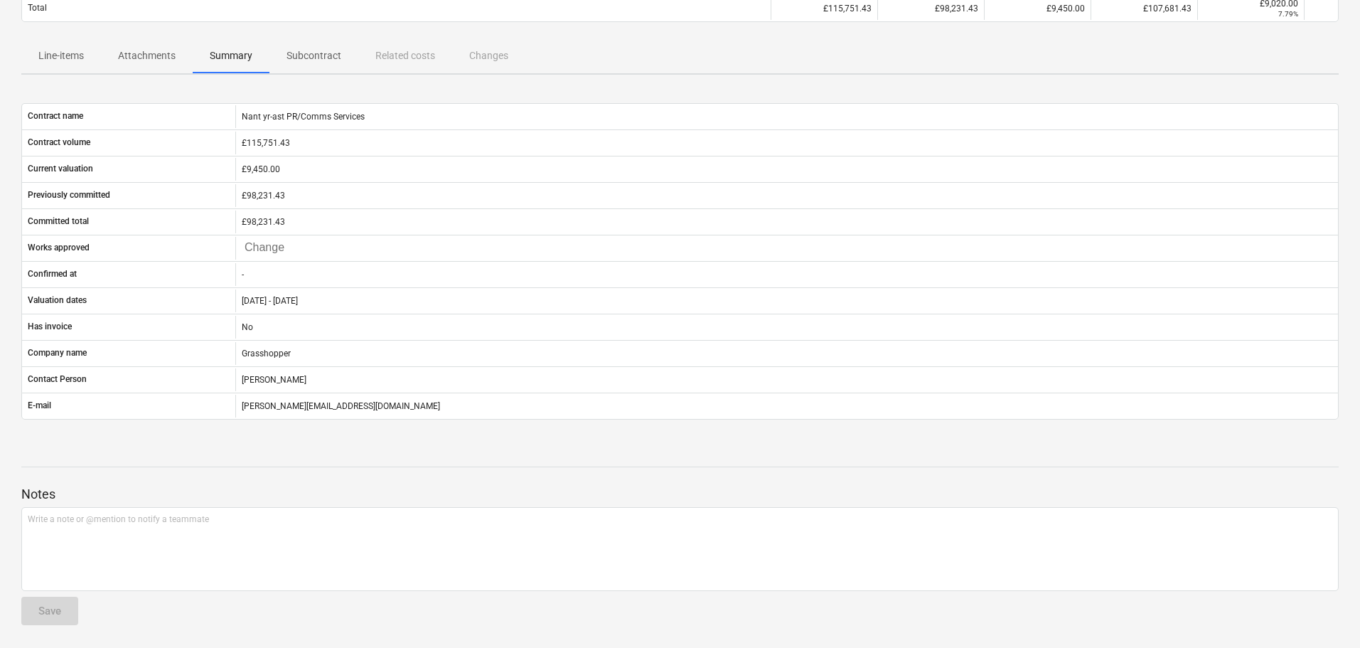 Image resolution: width=1360 pixels, height=648 pixels. Describe the element at coordinates (786, 353) in the screenshot. I see `div: Grasshopper` at that location.